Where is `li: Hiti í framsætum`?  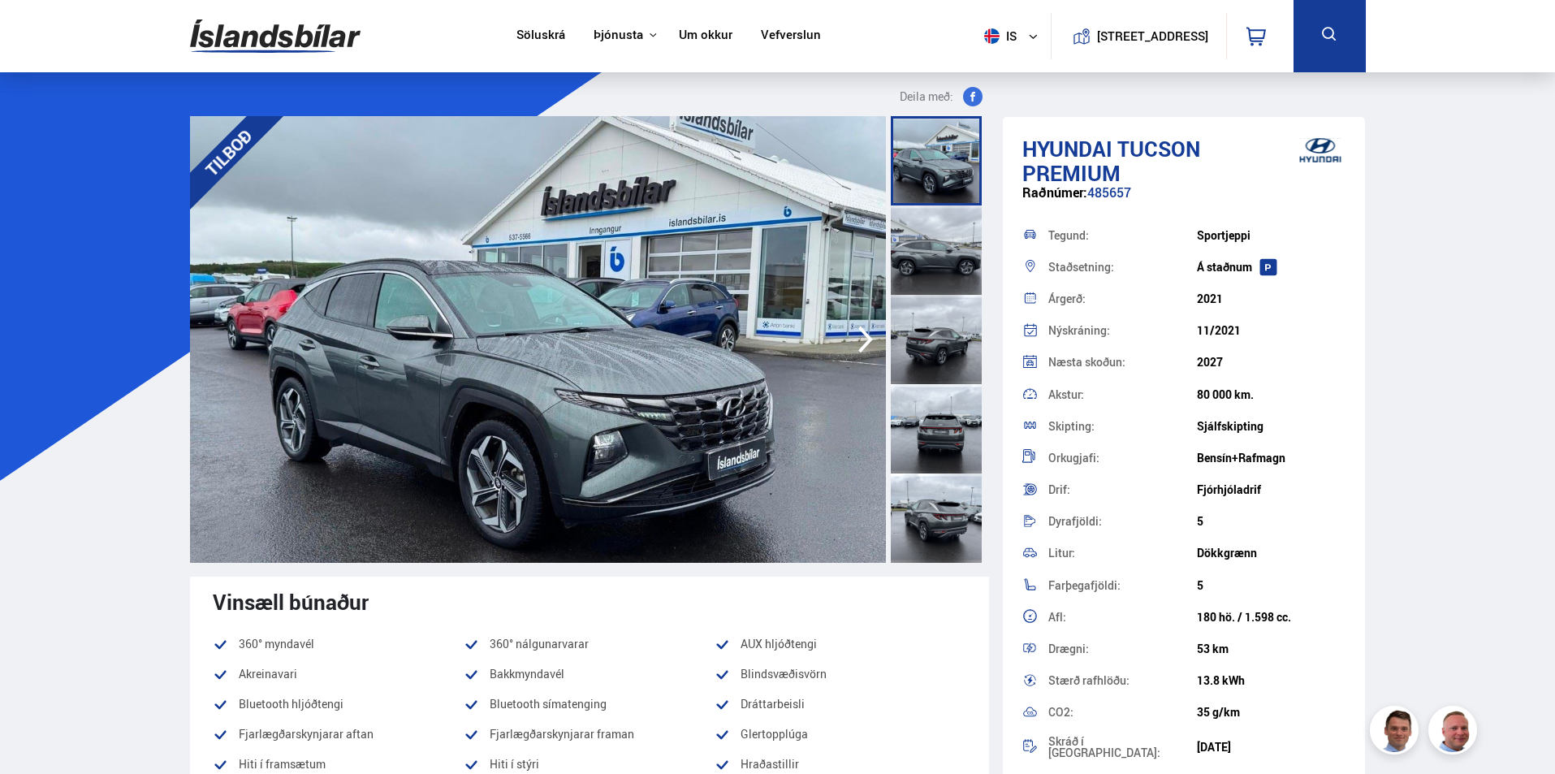
li: Hiti í framsætum is located at coordinates (338, 764).